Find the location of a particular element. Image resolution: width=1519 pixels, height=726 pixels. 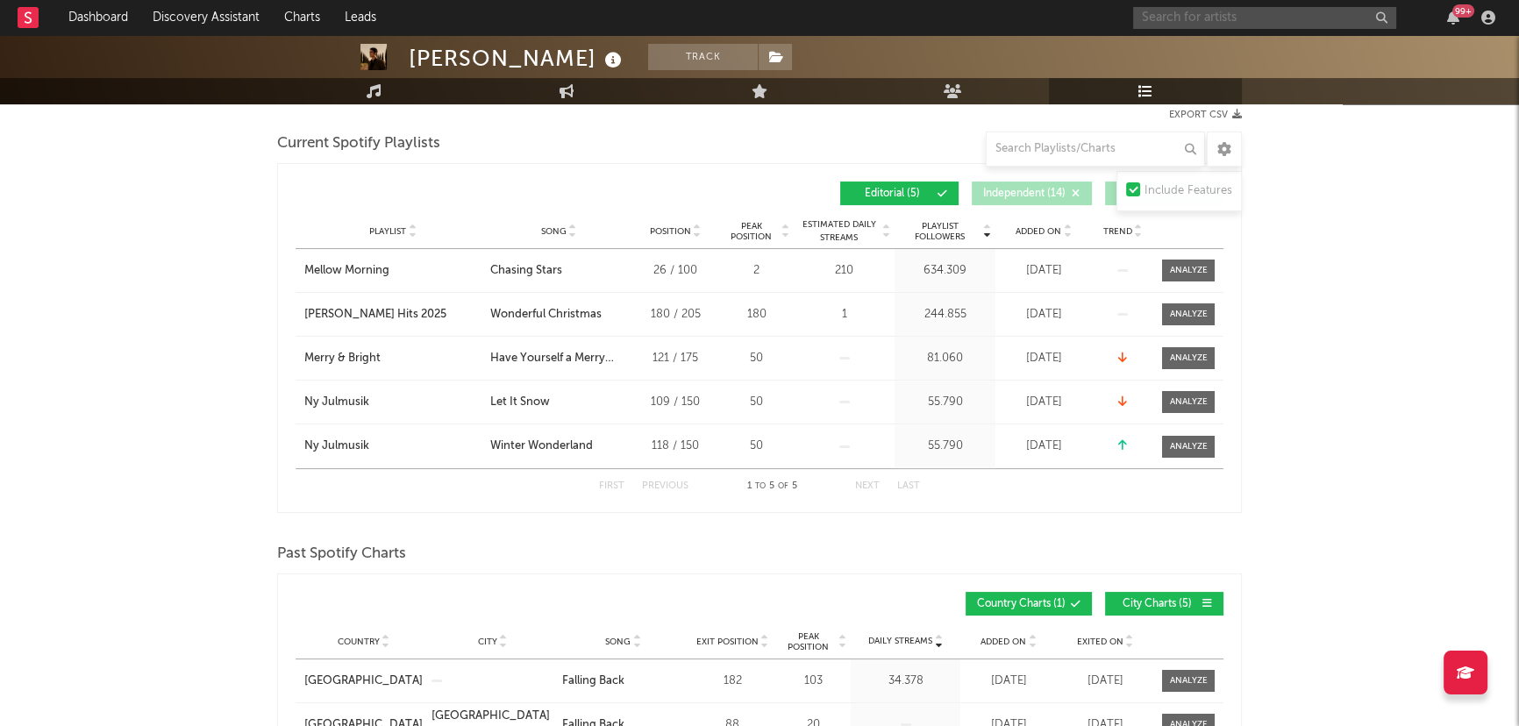

a: Falling Back is located at coordinates (623, 681).